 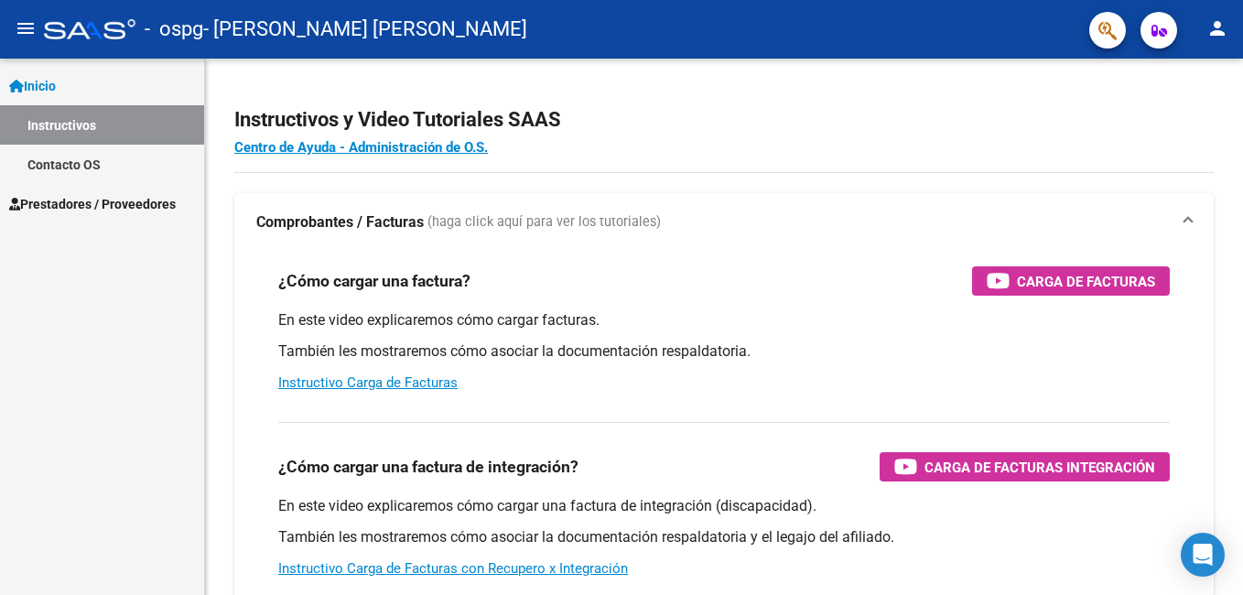 I want to click on h3: ¿Cómo cargar una factura de integración?, so click(x=428, y=467).